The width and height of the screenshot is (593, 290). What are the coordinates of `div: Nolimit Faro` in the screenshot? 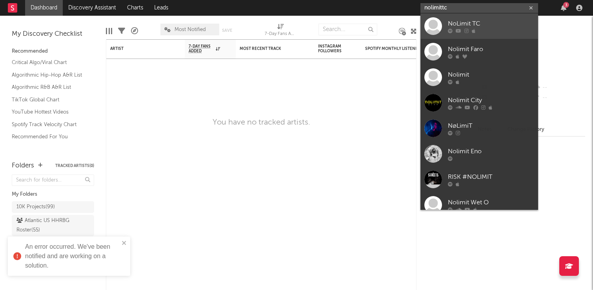 It's located at (491, 49).